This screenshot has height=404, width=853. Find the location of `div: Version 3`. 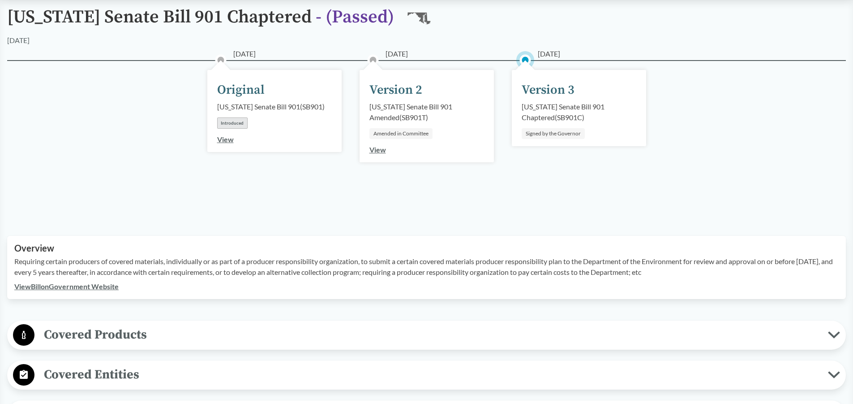

div: Version 3 is located at coordinates (548, 90).